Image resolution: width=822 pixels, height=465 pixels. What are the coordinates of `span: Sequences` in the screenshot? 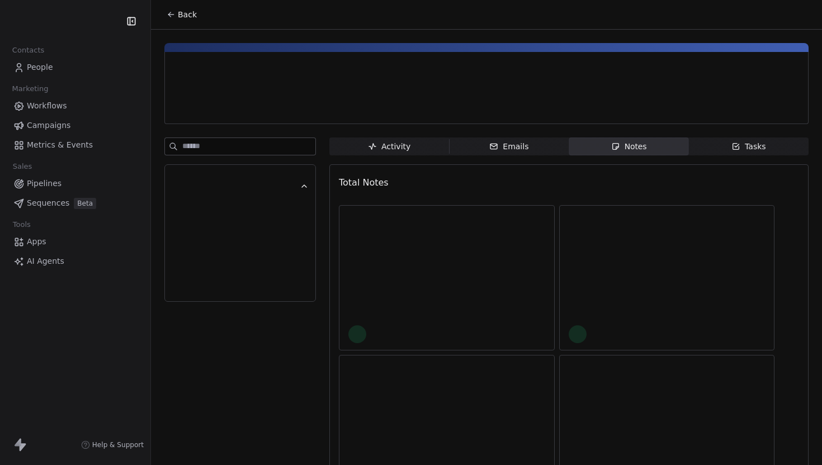 It's located at (48, 203).